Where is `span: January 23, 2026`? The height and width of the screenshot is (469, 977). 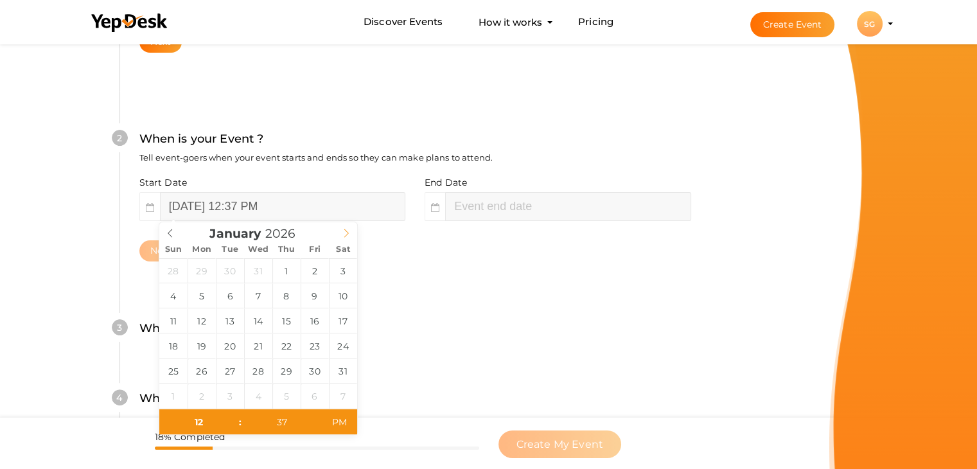
span: January 23, 2026 is located at coordinates (315, 346).